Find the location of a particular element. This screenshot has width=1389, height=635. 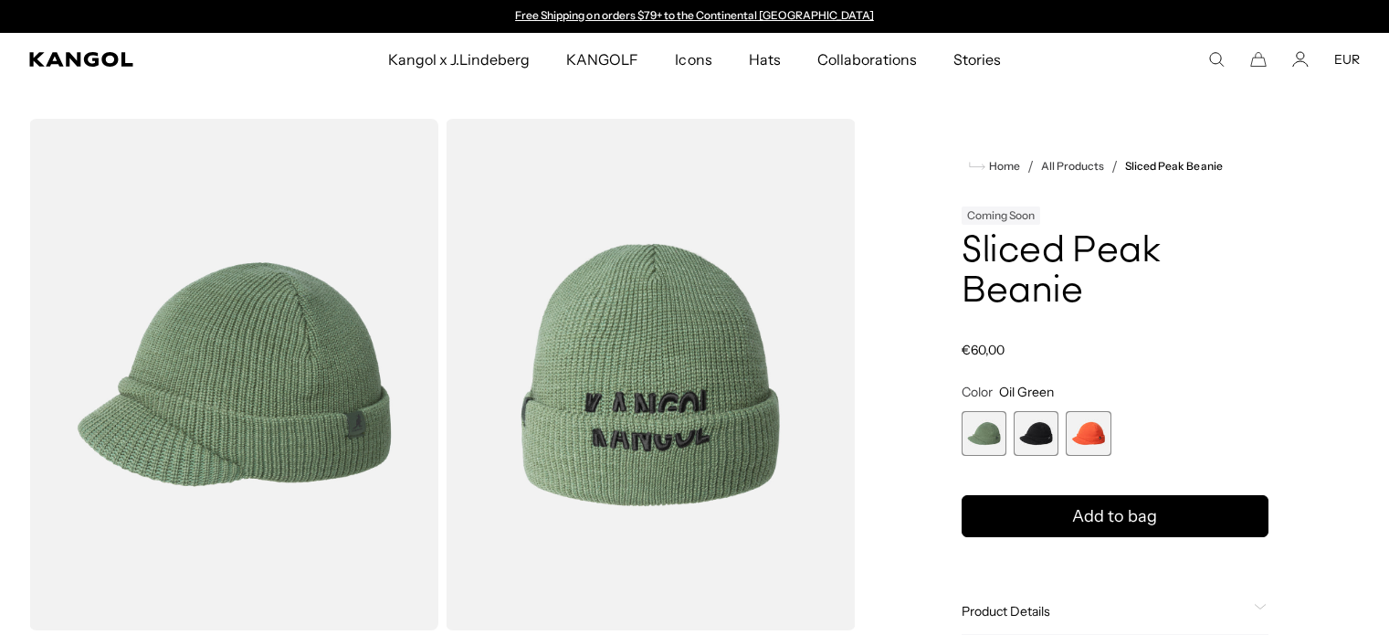

label: Black is located at coordinates (1036, 433).